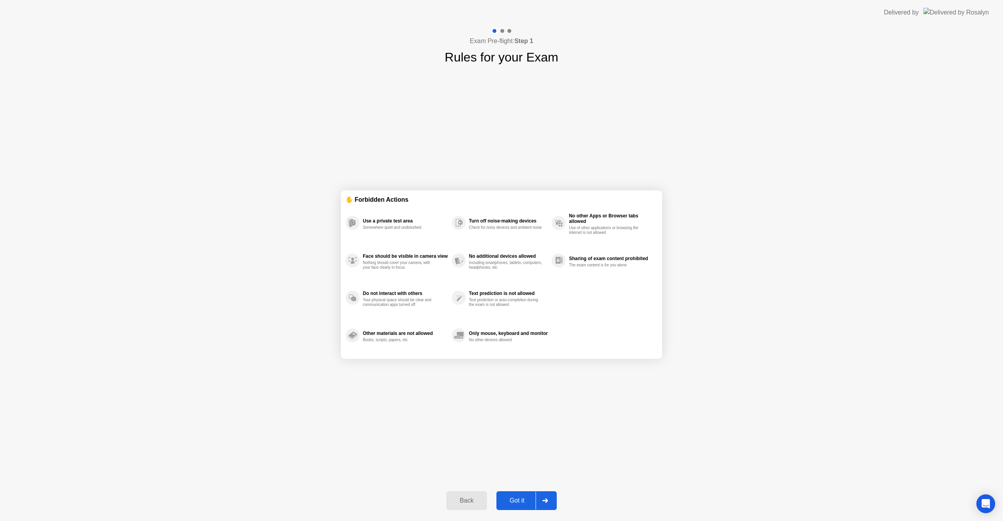 This screenshot has width=1003, height=521. What do you see at coordinates (611, 259) in the screenshot?
I see `div: Sharing of exam content prohibited` at bounding box center [611, 259].